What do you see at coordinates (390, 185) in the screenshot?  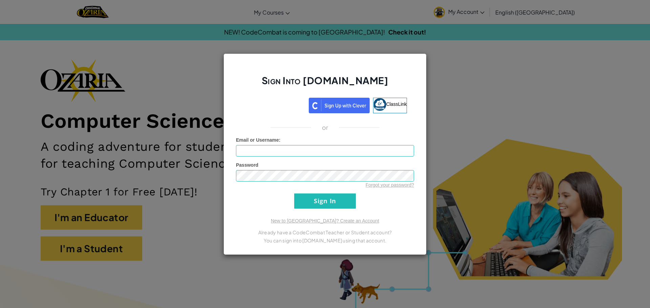 I see `a: Forgot your password?` at bounding box center [390, 185].